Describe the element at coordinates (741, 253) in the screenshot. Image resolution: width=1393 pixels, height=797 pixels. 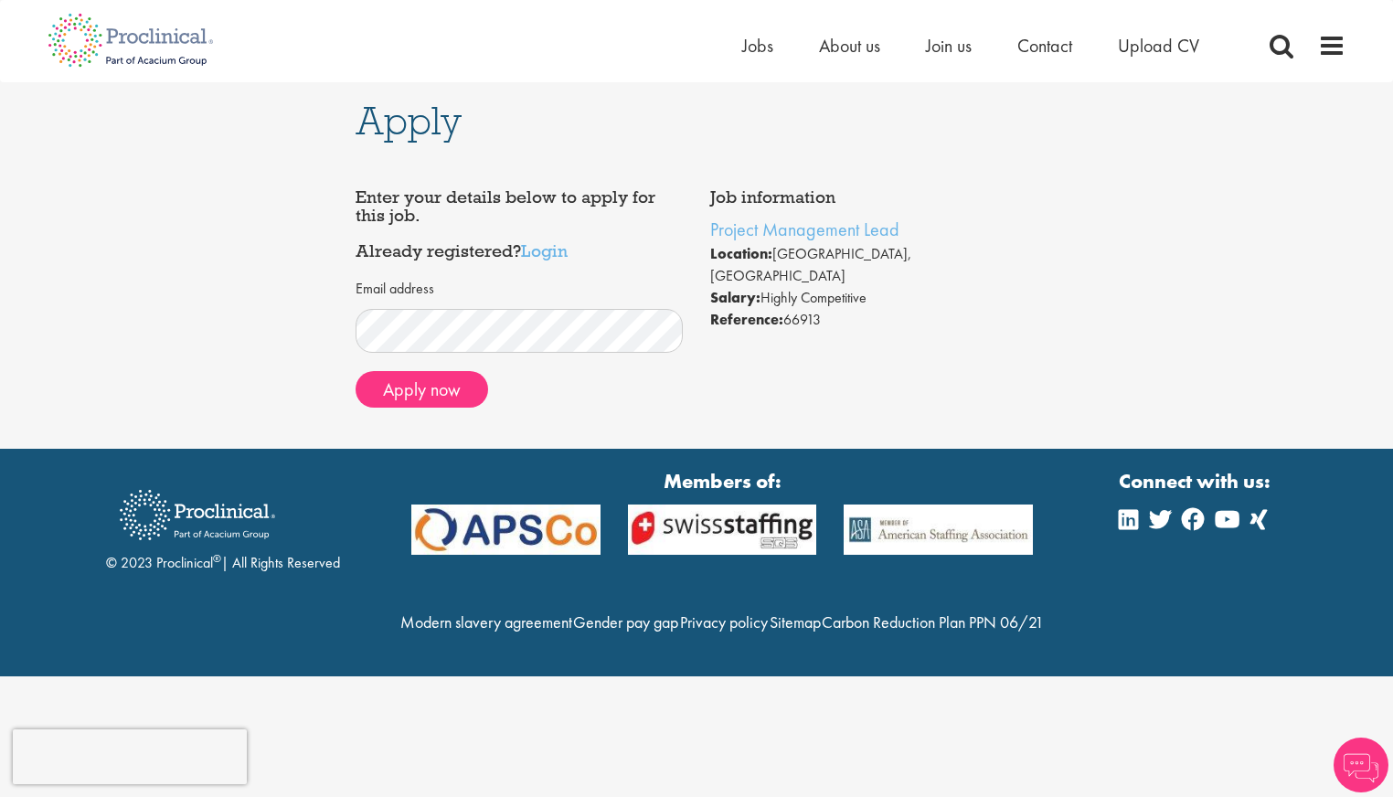
I see `strong: Location:` at that location.